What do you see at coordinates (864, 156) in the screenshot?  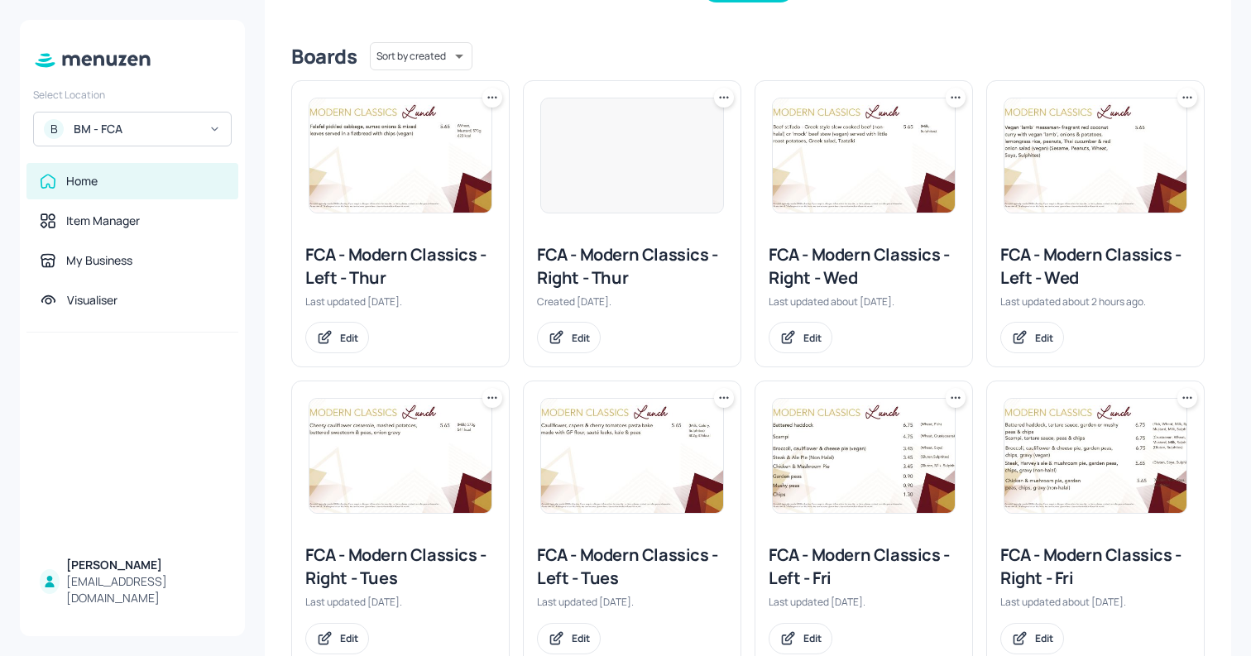 I see `img: 2025-08-27-1756291608407lfmagucyc6k.jpeg` at bounding box center [864, 156].